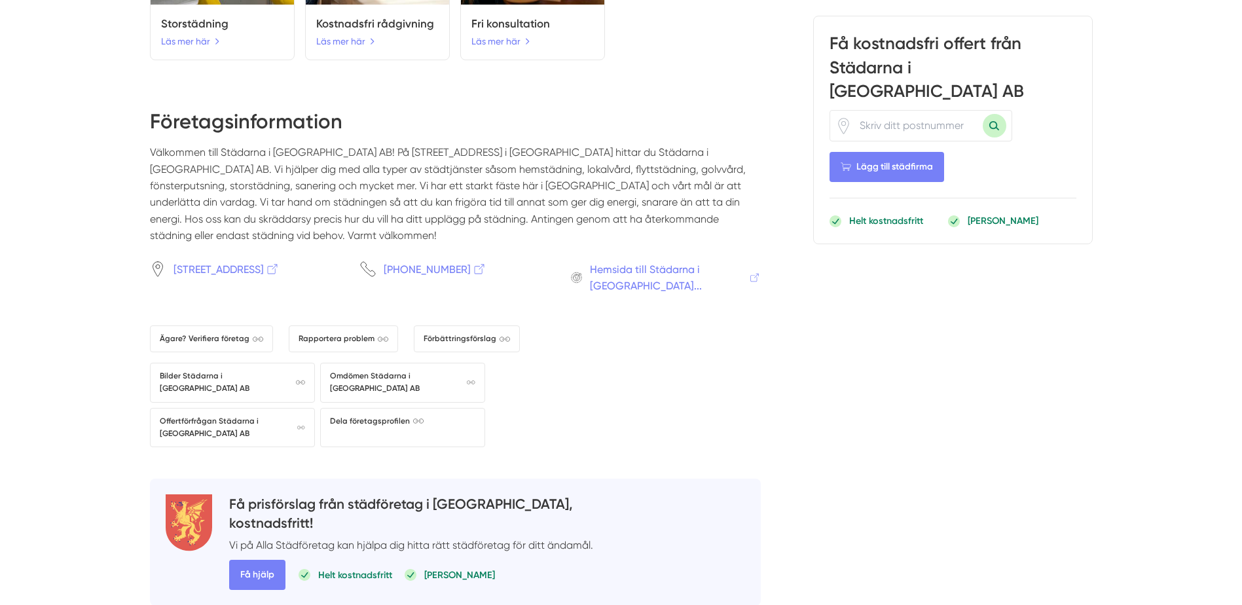 The width and height of the screenshot is (1242, 605). What do you see at coordinates (843, 125) in the screenshot?
I see `span: Klicka för att använda din position.` at bounding box center [843, 125].